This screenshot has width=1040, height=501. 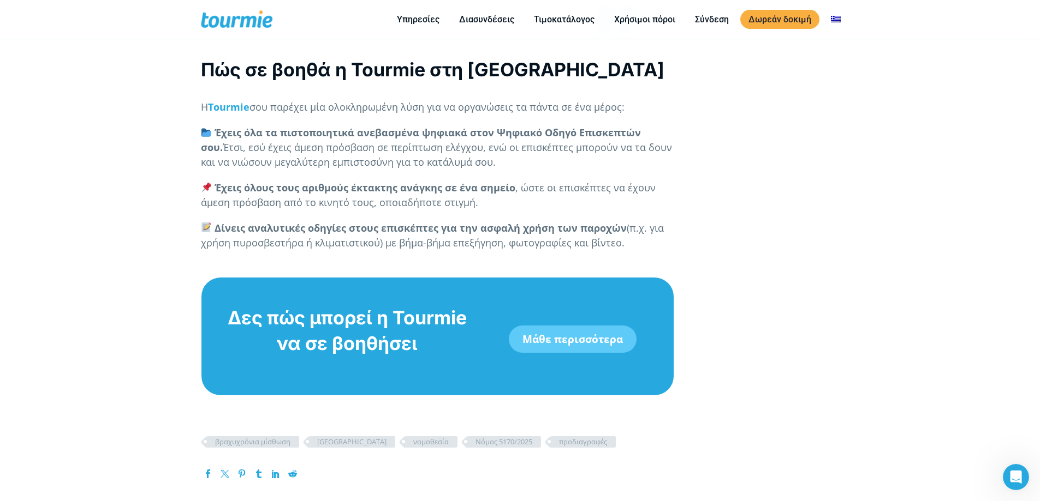 What do you see at coordinates (253, 442) in the screenshot?
I see `a: βραχυχρόνια μίσθωση` at bounding box center [253, 442].